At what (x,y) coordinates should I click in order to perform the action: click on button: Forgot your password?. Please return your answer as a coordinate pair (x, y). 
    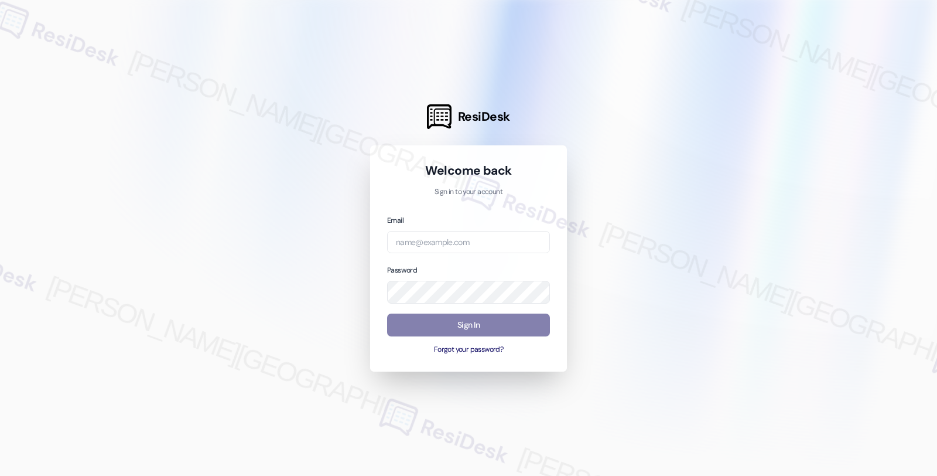
    Looking at the image, I should click on (469, 350).